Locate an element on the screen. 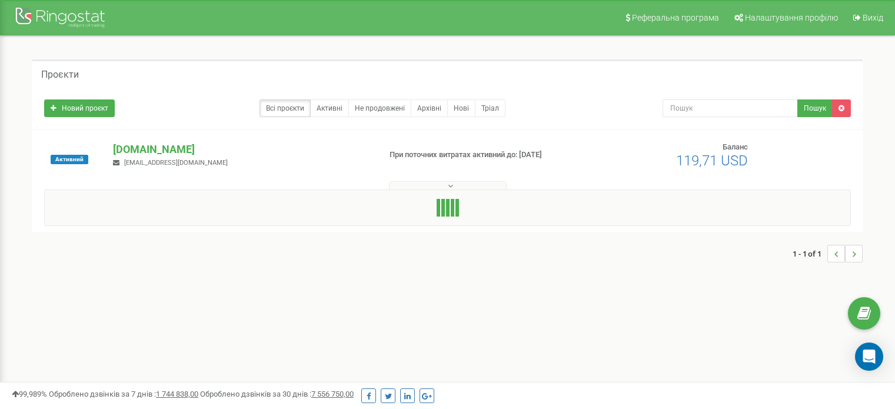  span: 99,989% is located at coordinates (29, 393).